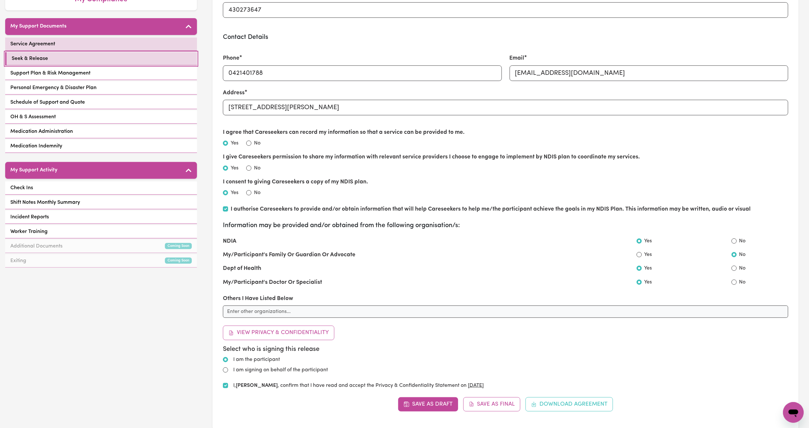  I want to click on label: NDIA, so click(230, 241).